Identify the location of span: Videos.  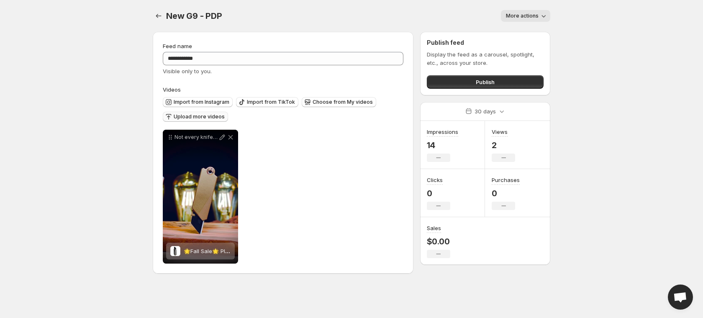
(172, 90).